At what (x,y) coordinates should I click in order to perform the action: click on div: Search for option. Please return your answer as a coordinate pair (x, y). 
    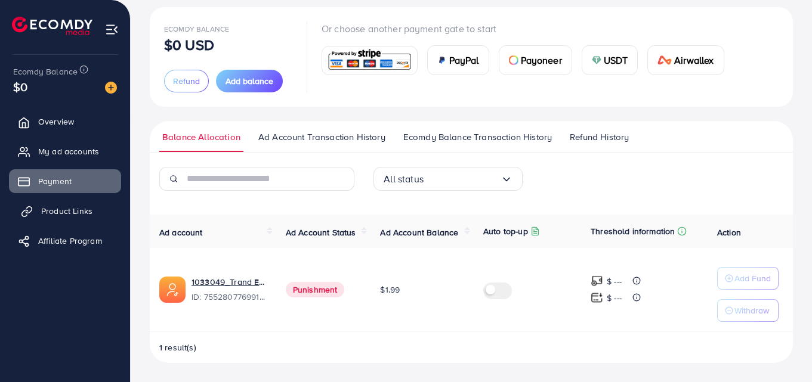
    Looking at the image, I should click on (448, 179).